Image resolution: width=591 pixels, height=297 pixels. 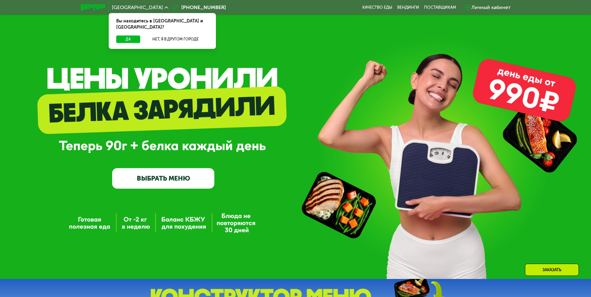 I want to click on div: Заказать, so click(x=552, y=270).